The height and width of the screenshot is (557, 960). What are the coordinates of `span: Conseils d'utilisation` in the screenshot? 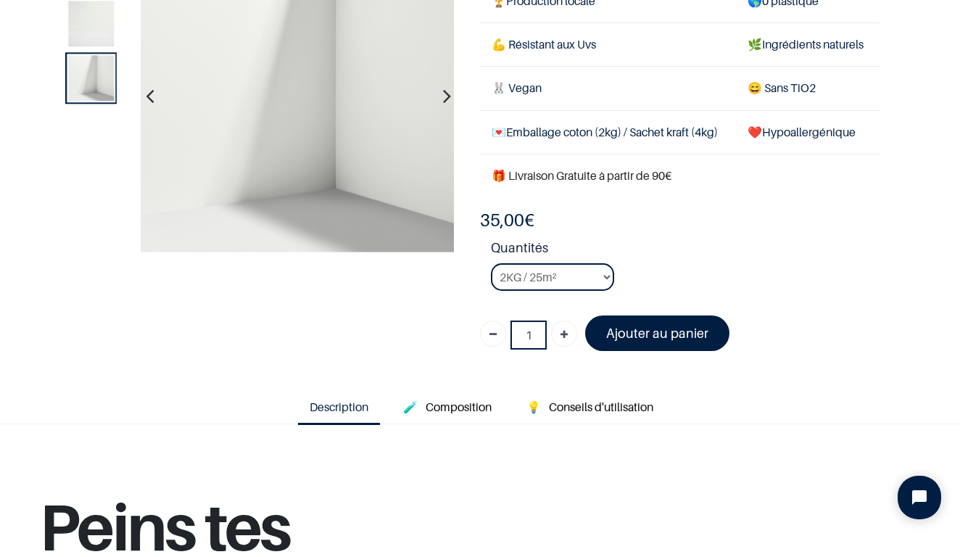 It's located at (601, 407).